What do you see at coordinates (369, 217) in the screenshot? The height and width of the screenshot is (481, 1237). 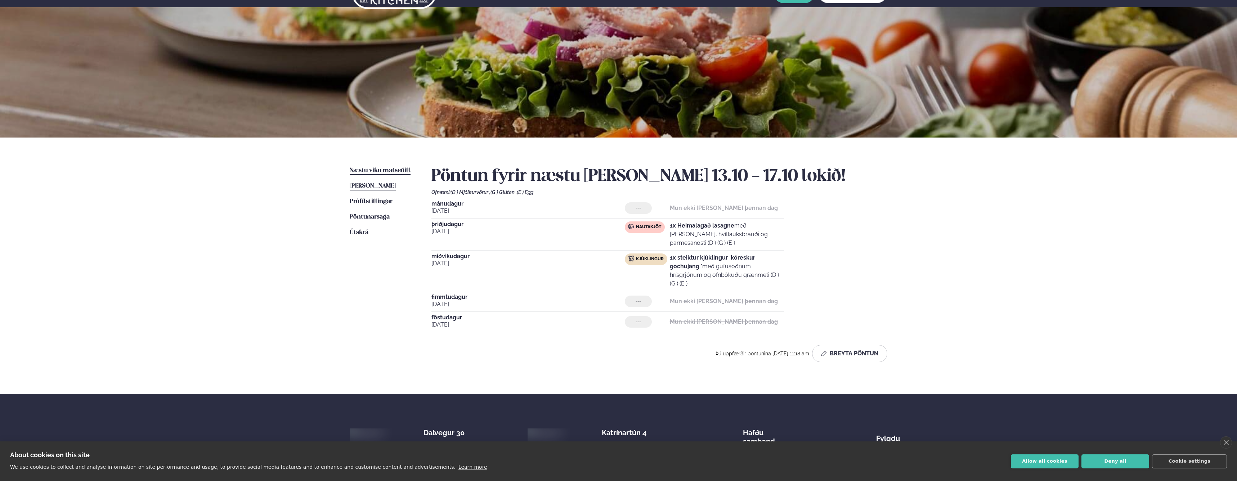 I see `span: Pöntunarsaga` at bounding box center [369, 217].